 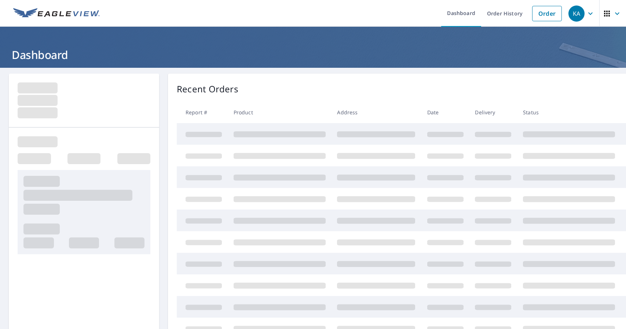 I want to click on th: Status, so click(x=569, y=112).